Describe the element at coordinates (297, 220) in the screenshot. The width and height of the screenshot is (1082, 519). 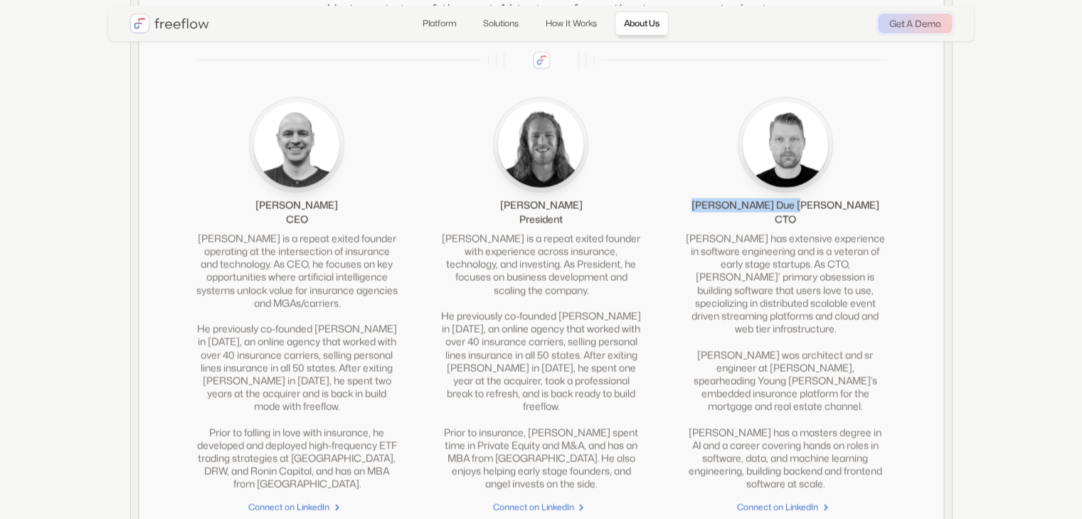
I see `div: CEO` at that location.